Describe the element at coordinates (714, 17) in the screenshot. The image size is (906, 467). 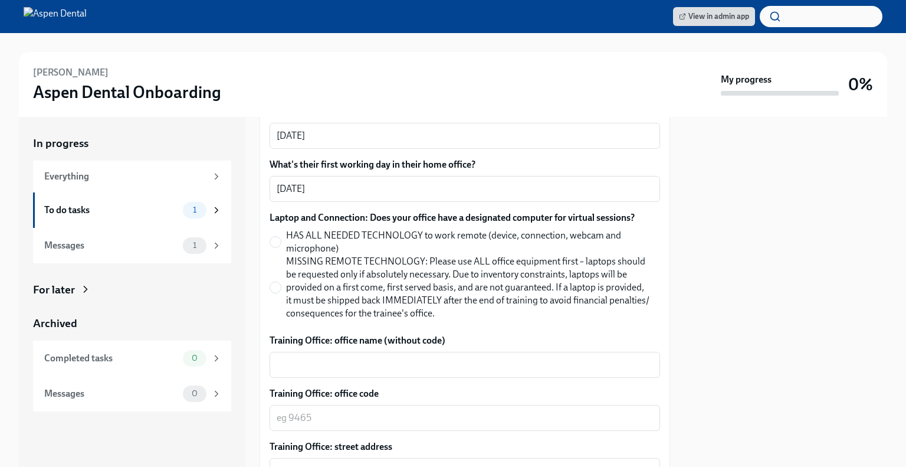
I see `span: View in admin app` at that location.